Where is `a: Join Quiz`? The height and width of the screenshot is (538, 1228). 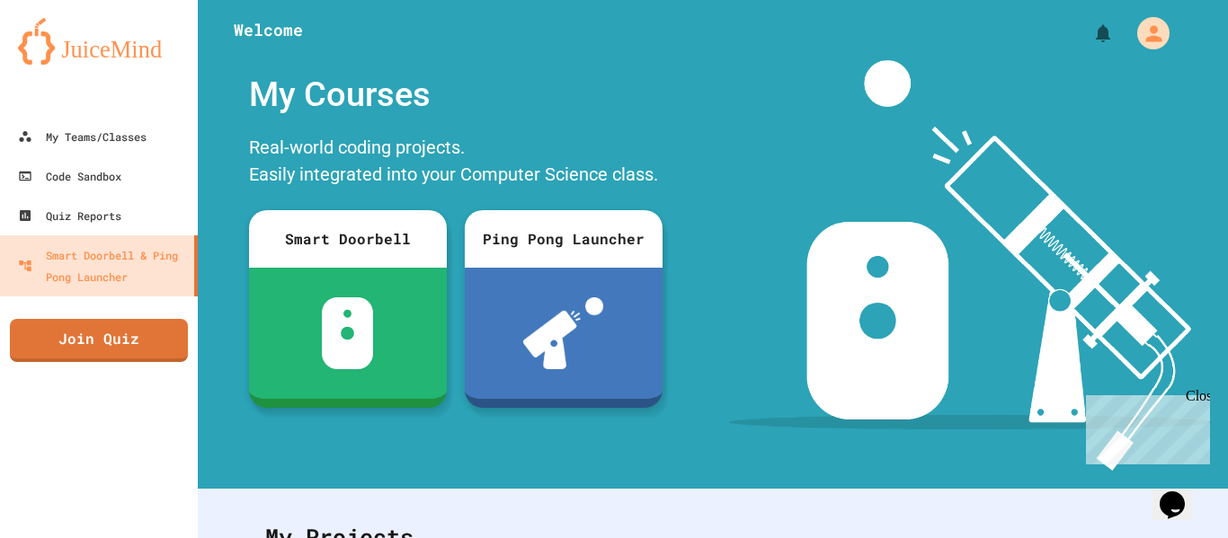
a: Join Quiz is located at coordinates (99, 341).